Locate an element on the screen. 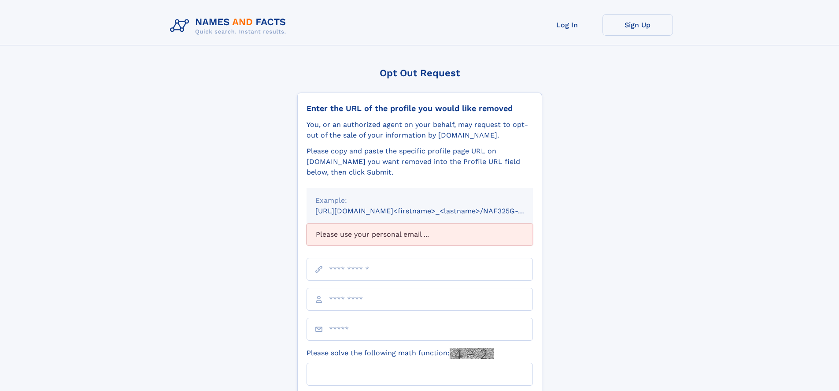  div: Enter the URL of the profile you would like removed is located at coordinates (420, 108).